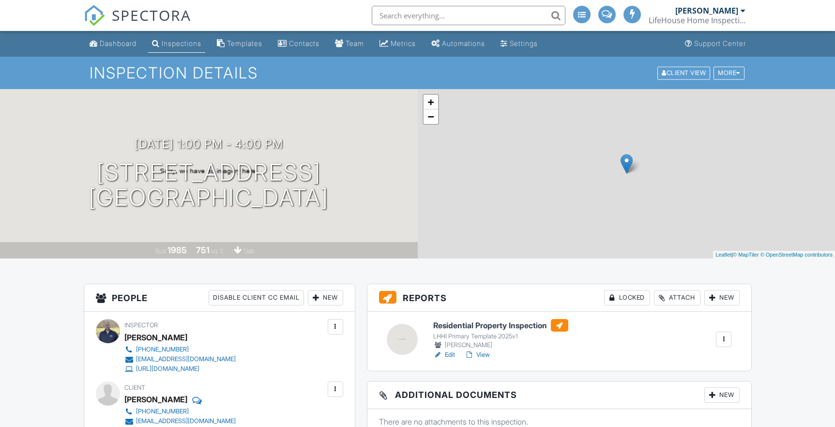 Image resolution: width=835 pixels, height=427 pixels. Describe the element at coordinates (417, 73) in the screenshot. I see `h1: Inspection Details` at that location.